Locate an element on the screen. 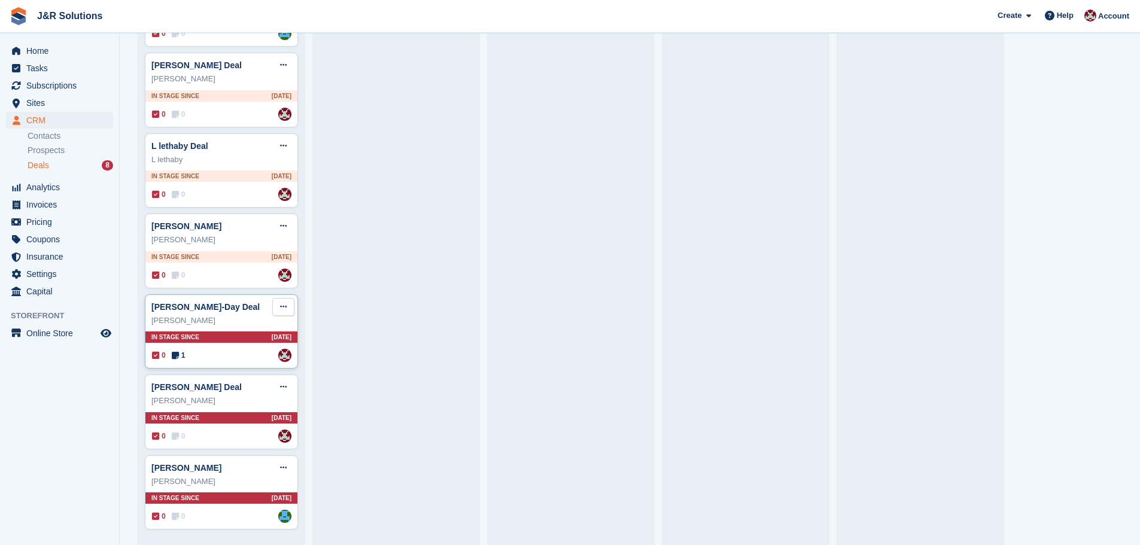 Image resolution: width=1140 pixels, height=545 pixels. span: Help is located at coordinates (1065, 16).